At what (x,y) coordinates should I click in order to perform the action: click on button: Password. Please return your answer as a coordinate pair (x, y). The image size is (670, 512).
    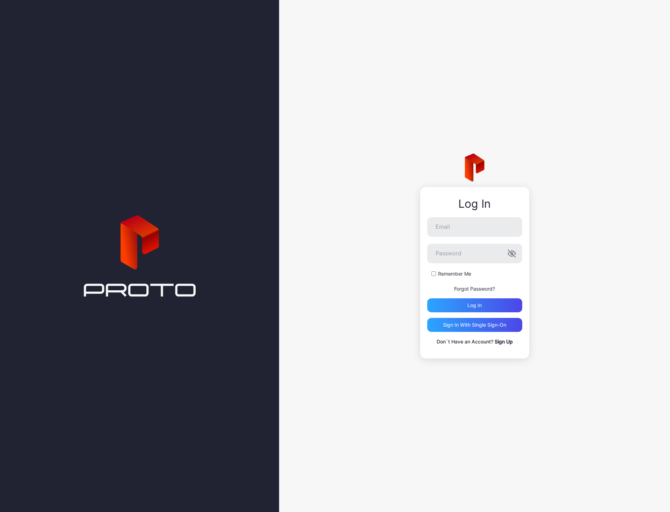
    Looking at the image, I should click on (512, 253).